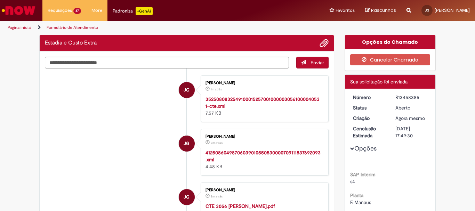 The width and height of the screenshot is (475, 211). Describe the element at coordinates (324, 43) in the screenshot. I see `button: Adicionar anexos` at that location.